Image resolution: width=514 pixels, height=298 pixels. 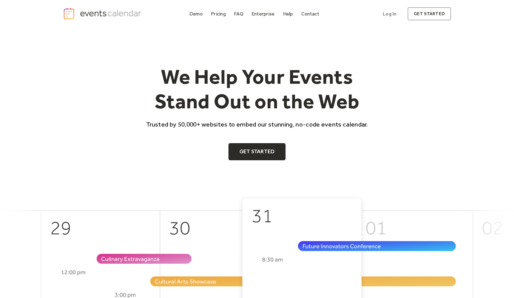 What do you see at coordinates (311, 14) in the screenshot?
I see `div: Contact` at bounding box center [311, 14].